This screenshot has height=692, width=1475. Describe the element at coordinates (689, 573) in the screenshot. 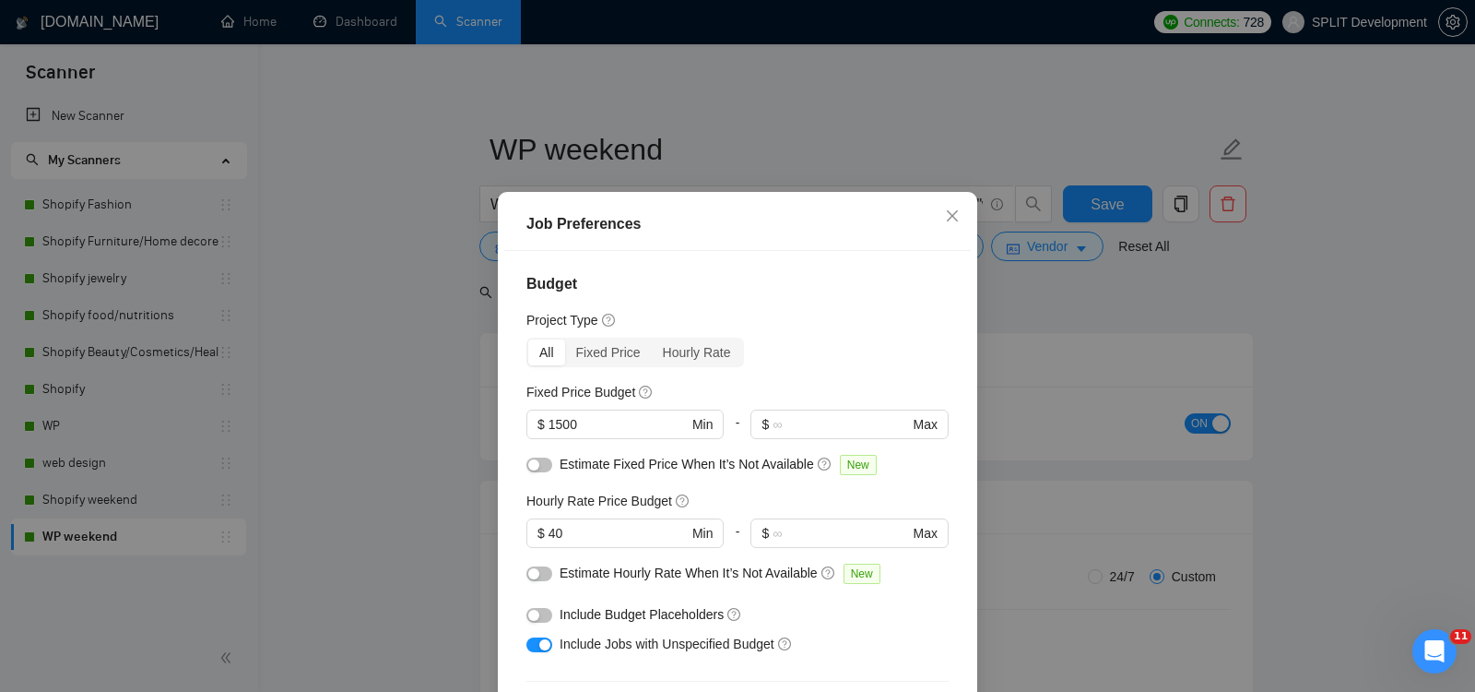

I see `span: Estimate Hourly Rate When It’s Not Available` at that location.